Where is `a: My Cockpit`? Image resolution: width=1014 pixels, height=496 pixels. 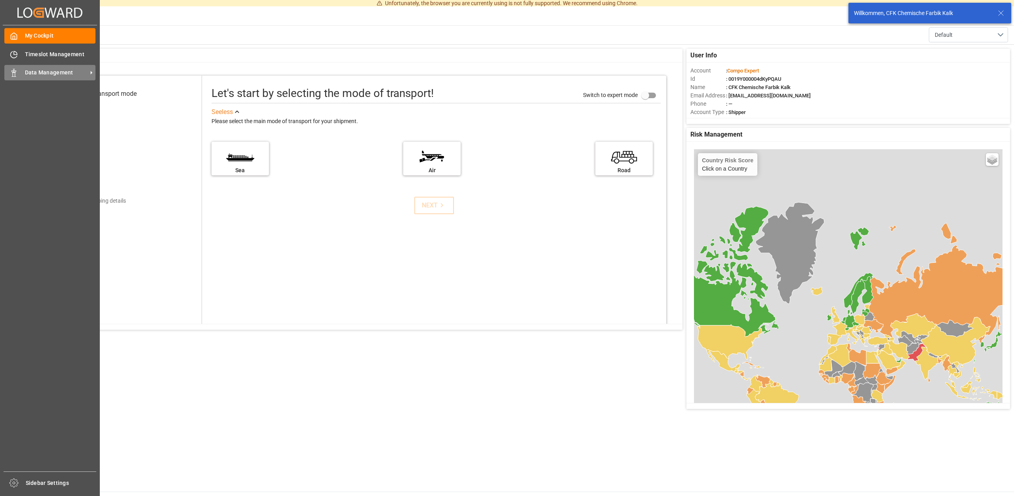 a: My Cockpit is located at coordinates (50, 36).